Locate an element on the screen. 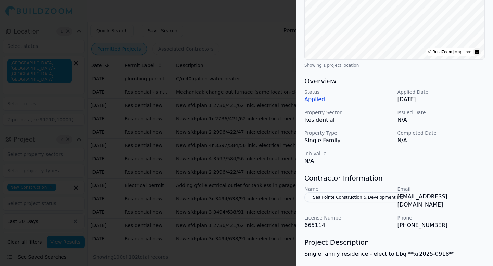  p: Issued Date is located at coordinates (441, 113).